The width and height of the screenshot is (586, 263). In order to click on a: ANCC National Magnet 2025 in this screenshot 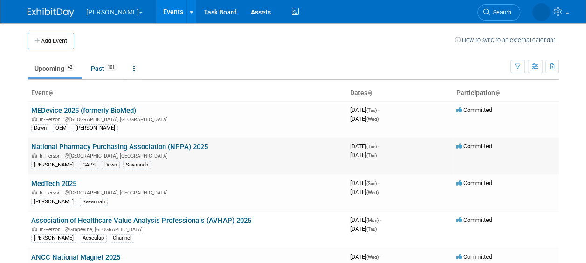, I will do `click(75, 257)`.